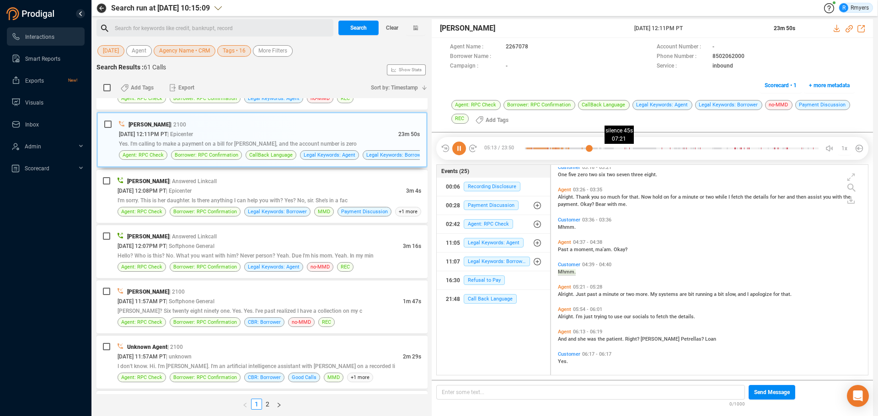 Image resolution: width=878 pixels, height=416 pixels. What do you see at coordinates (563, 362) in the screenshot?
I see `span: Yes.` at bounding box center [563, 362].